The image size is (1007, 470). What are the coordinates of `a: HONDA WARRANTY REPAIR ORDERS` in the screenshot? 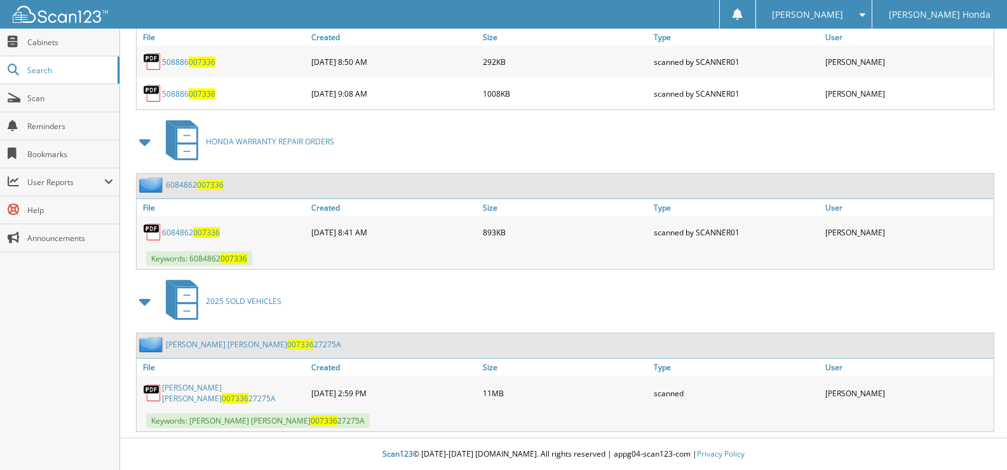 It's located at (246, 141).